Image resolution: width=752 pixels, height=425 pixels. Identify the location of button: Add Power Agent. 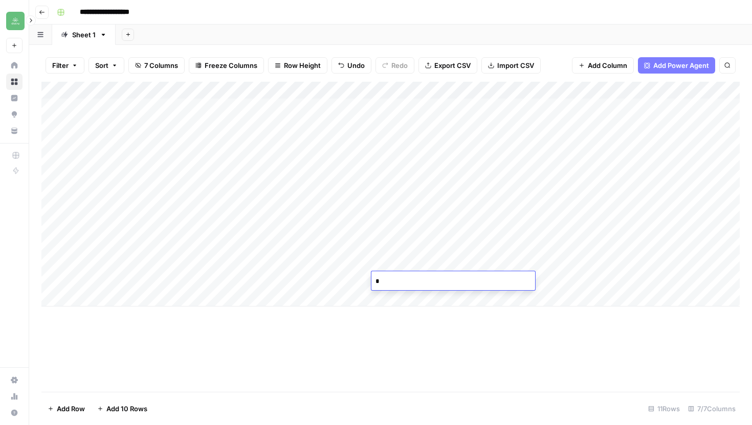
(676, 65).